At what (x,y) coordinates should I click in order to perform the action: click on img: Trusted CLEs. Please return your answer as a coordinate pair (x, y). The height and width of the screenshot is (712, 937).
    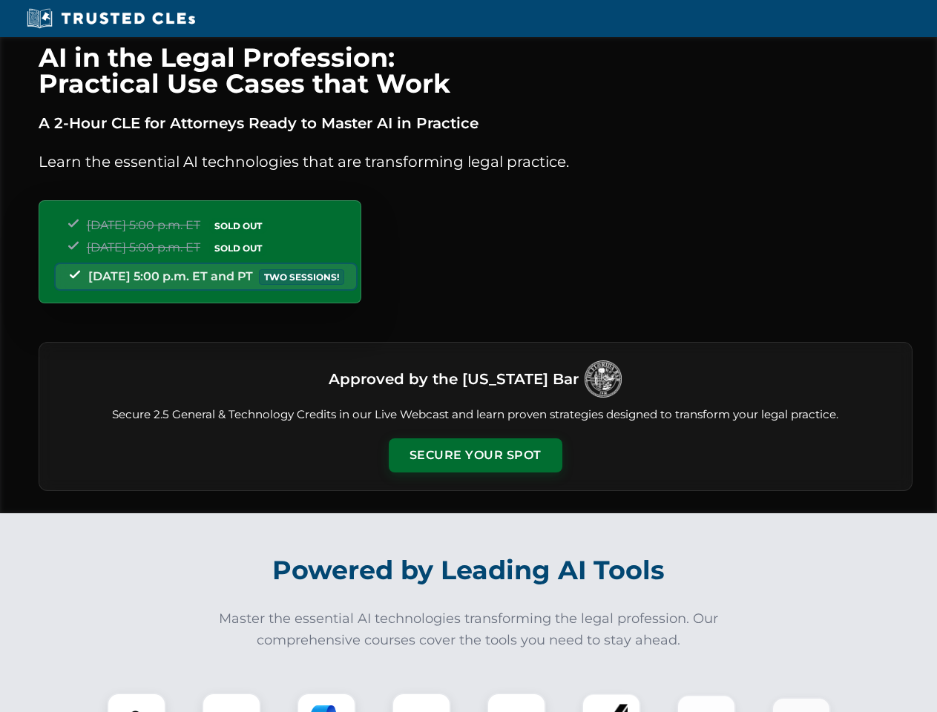
    Looking at the image, I should click on (110, 19).